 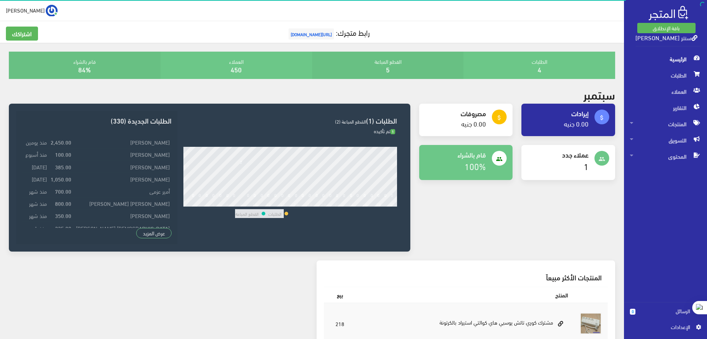 What do you see at coordinates (388, 65) in the screenshot?
I see `div: القطع المباعة` at bounding box center [388, 65].